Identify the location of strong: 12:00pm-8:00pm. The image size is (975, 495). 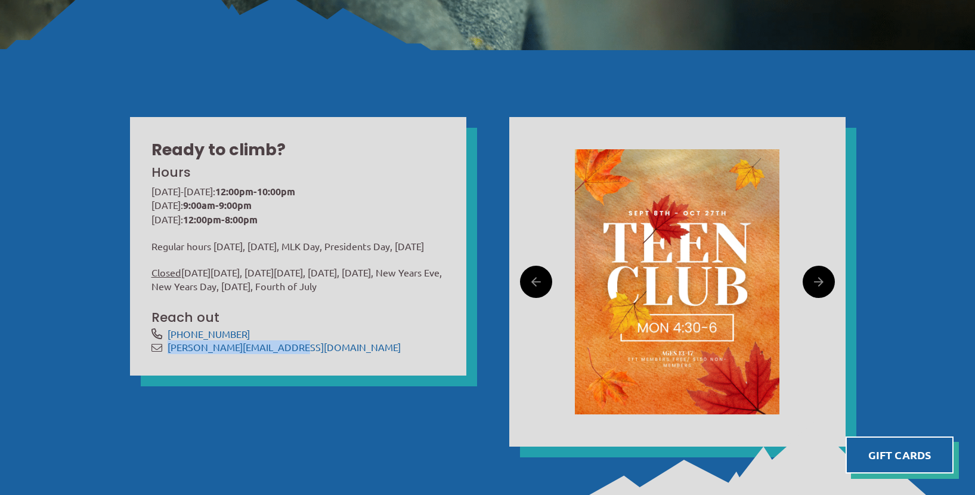
(220, 219).